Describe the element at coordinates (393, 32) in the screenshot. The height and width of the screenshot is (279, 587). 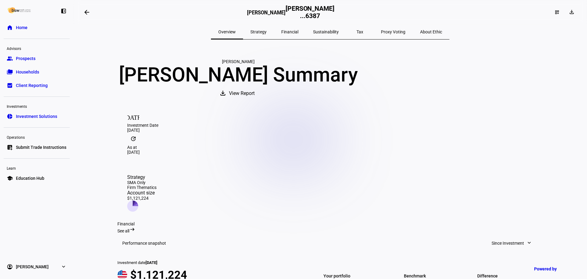
I see `span: Proxy Voting` at that location.